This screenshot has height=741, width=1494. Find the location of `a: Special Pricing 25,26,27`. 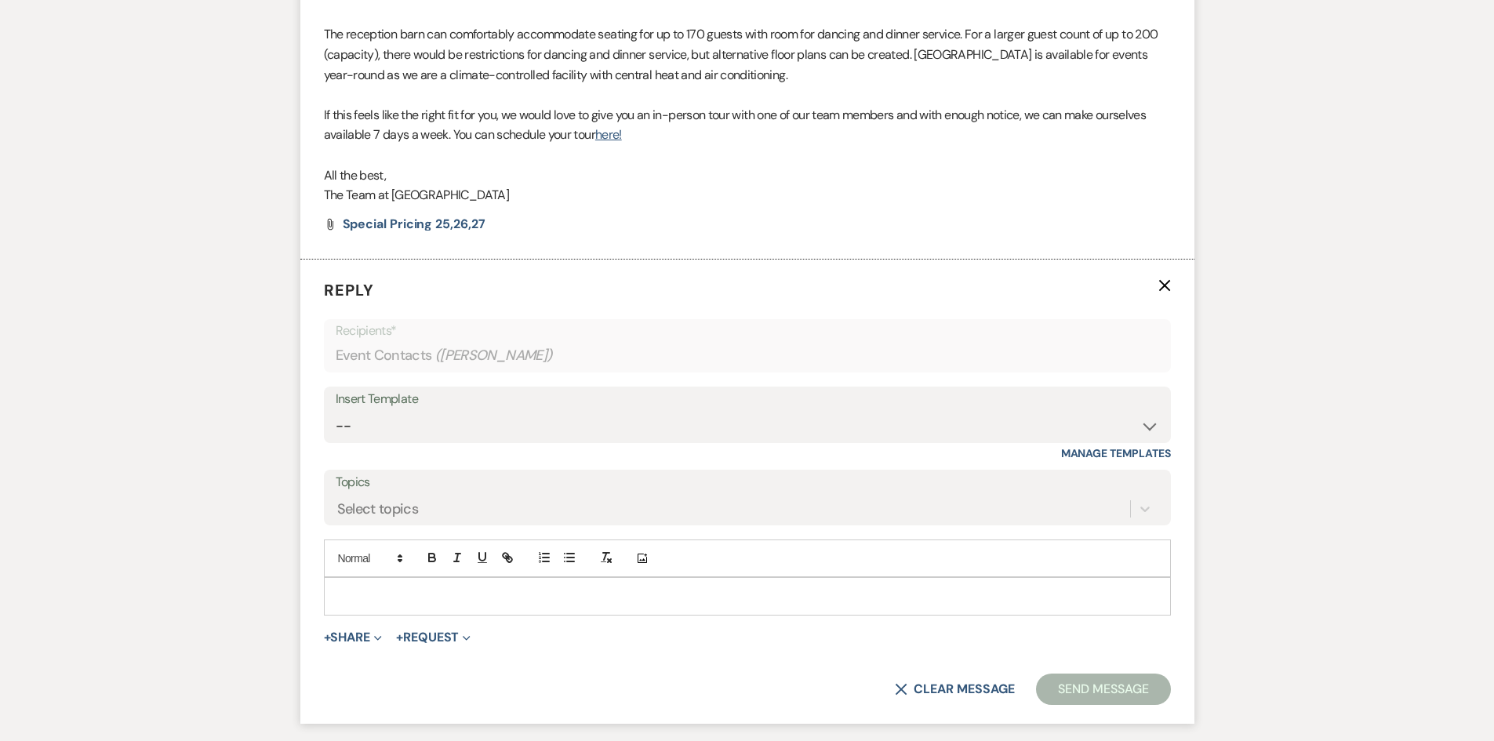

a: Special Pricing 25,26,27 is located at coordinates (414, 224).